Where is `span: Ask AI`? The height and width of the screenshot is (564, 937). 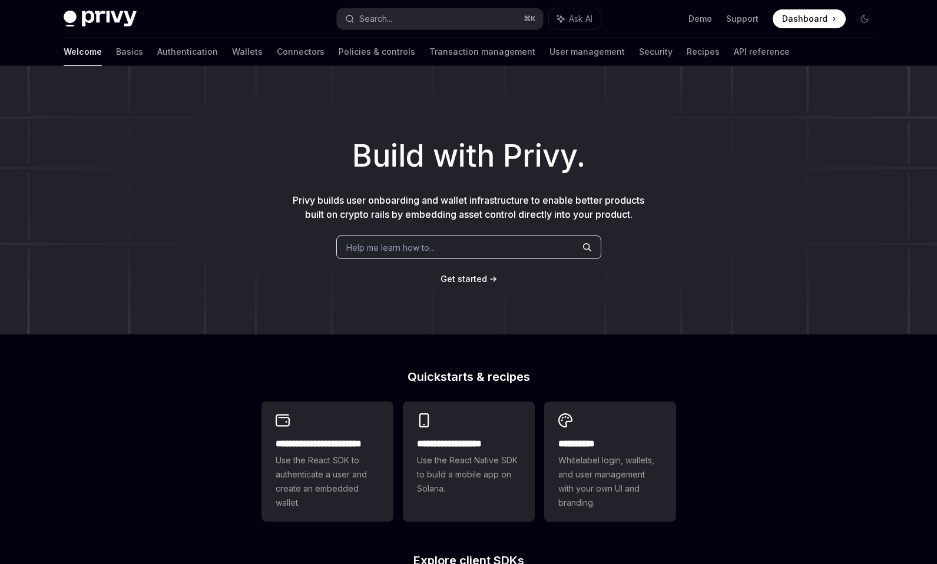
span: Ask AI is located at coordinates (581, 19).